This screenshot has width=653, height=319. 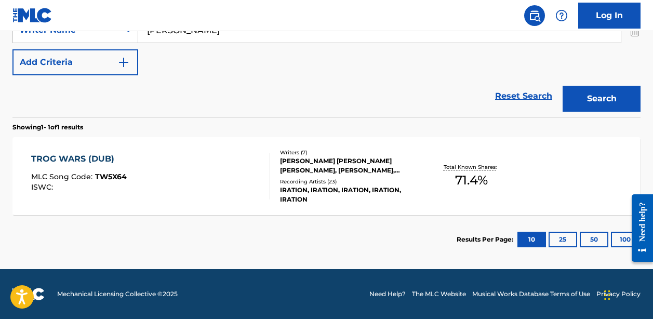 I want to click on img: help, so click(x=561, y=16).